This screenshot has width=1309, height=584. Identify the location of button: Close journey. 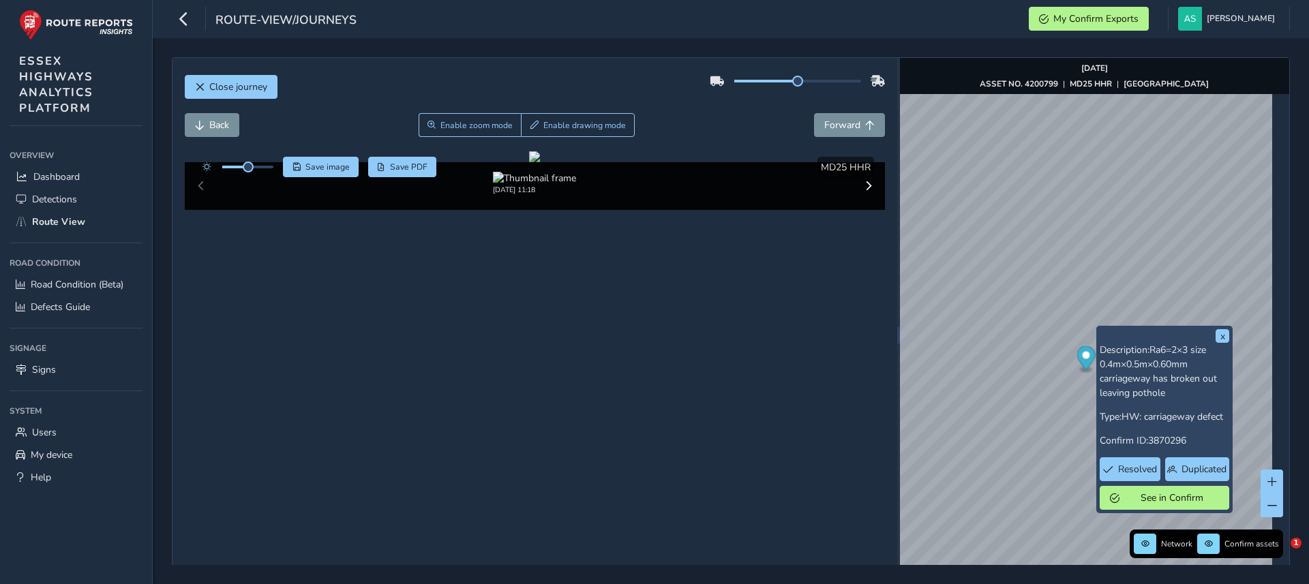
(231, 87).